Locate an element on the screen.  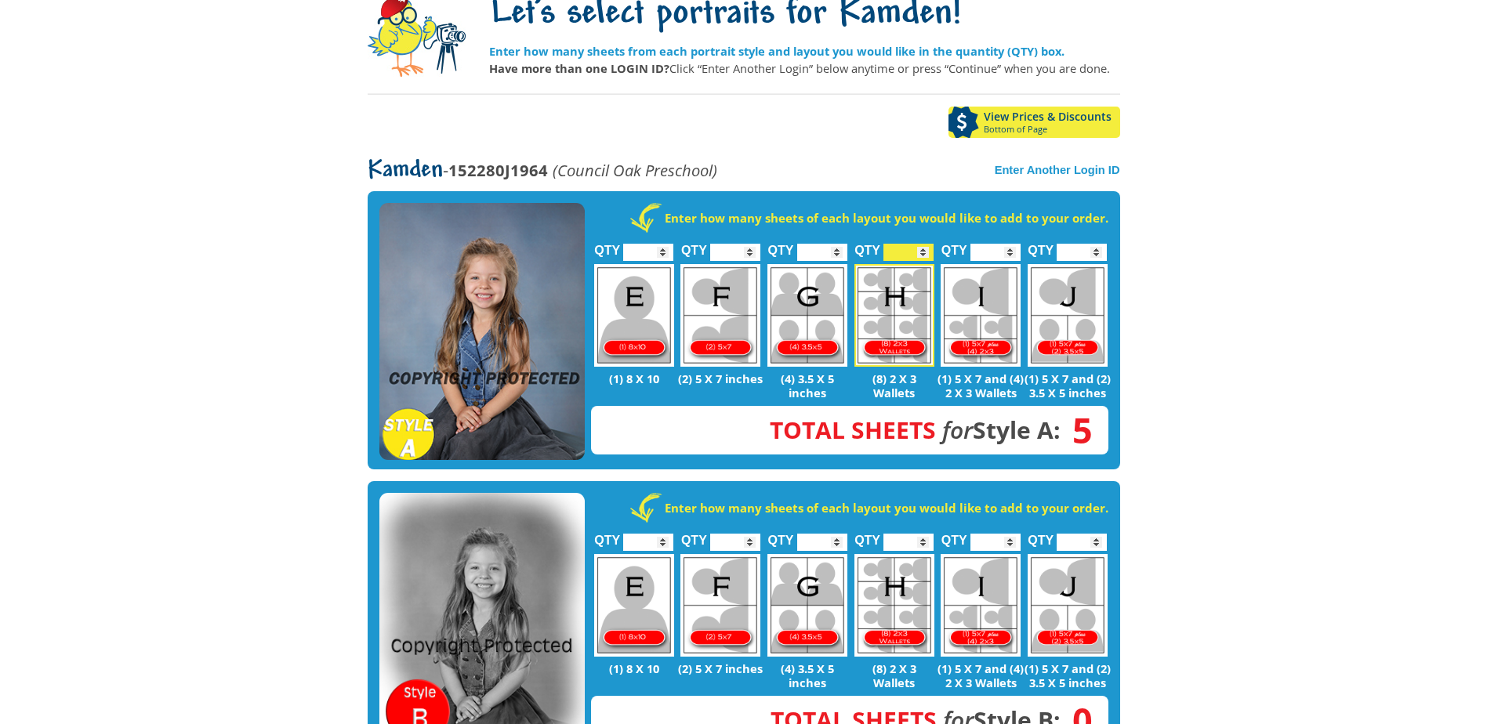
span: Bottom of Page is located at coordinates (1052, 129).